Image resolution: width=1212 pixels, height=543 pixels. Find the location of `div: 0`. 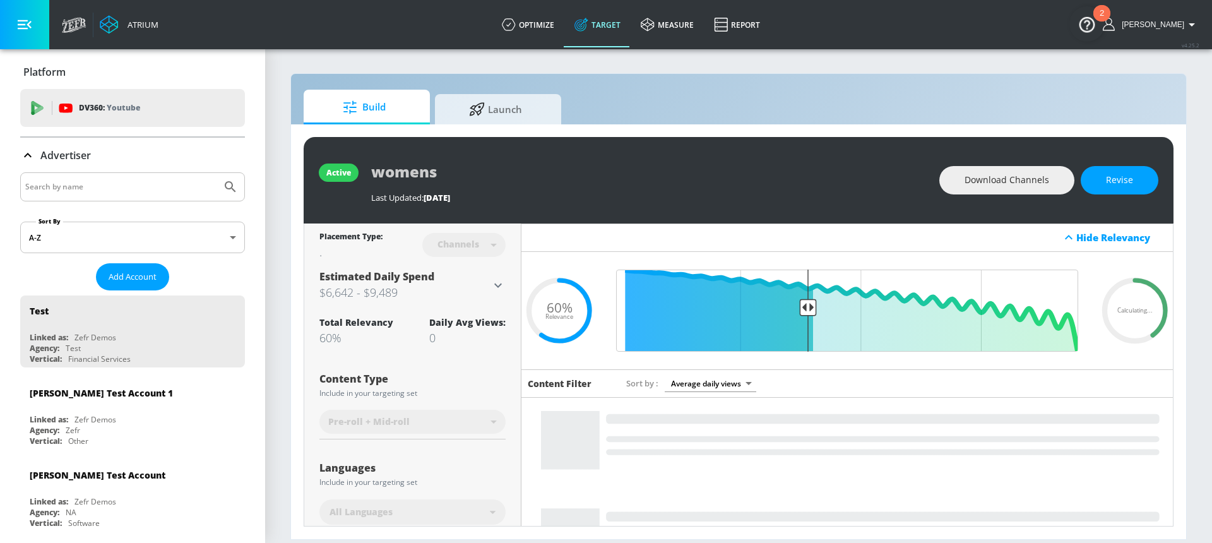

div: 0 is located at coordinates (467, 338).